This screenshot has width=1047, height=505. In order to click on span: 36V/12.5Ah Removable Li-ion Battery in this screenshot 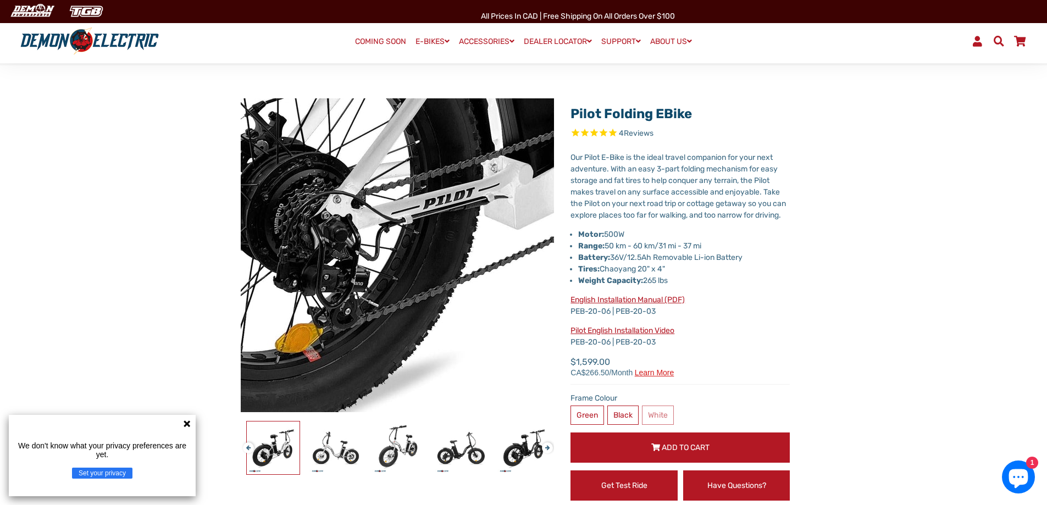, I will do `click(660, 257)`.